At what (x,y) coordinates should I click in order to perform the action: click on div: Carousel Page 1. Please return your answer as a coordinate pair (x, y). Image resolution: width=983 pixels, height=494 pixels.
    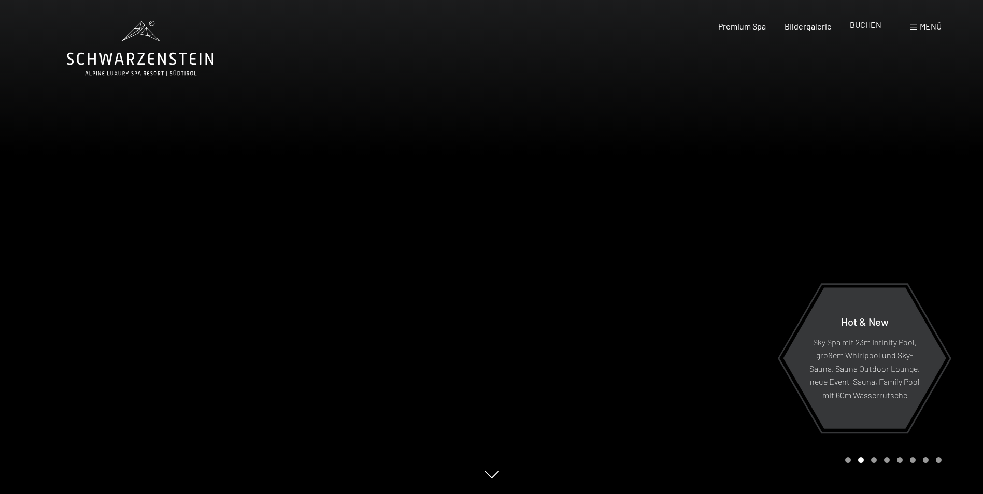
    Looking at the image, I should click on (848, 460).